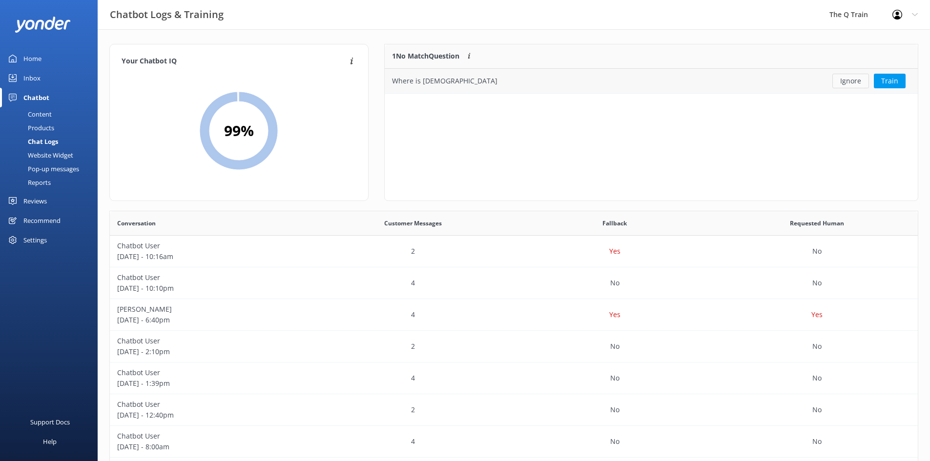  I want to click on a: Content, so click(52, 114).